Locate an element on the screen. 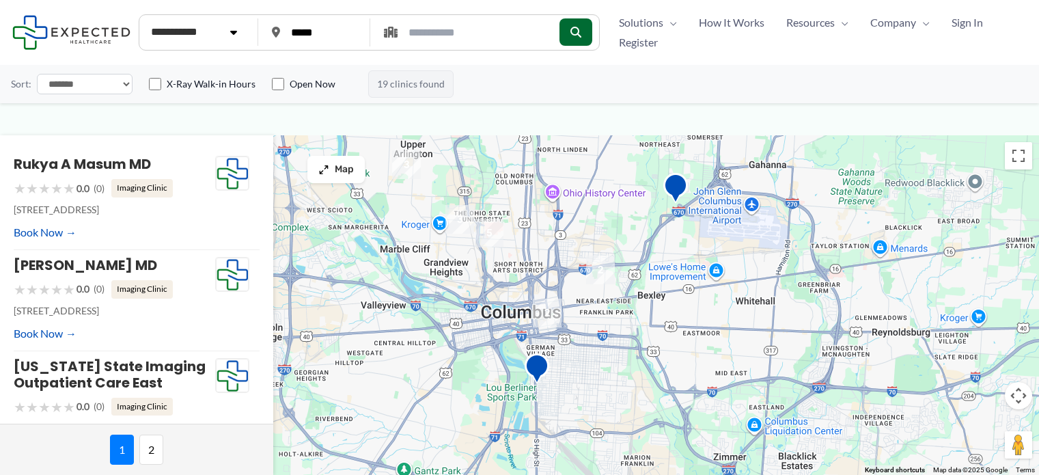  button: Map camera controls is located at coordinates (1019, 396).